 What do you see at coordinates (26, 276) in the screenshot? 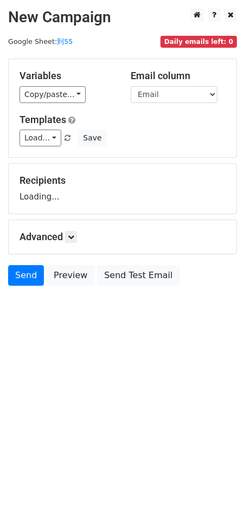
I see `a: Send` at bounding box center [26, 276].